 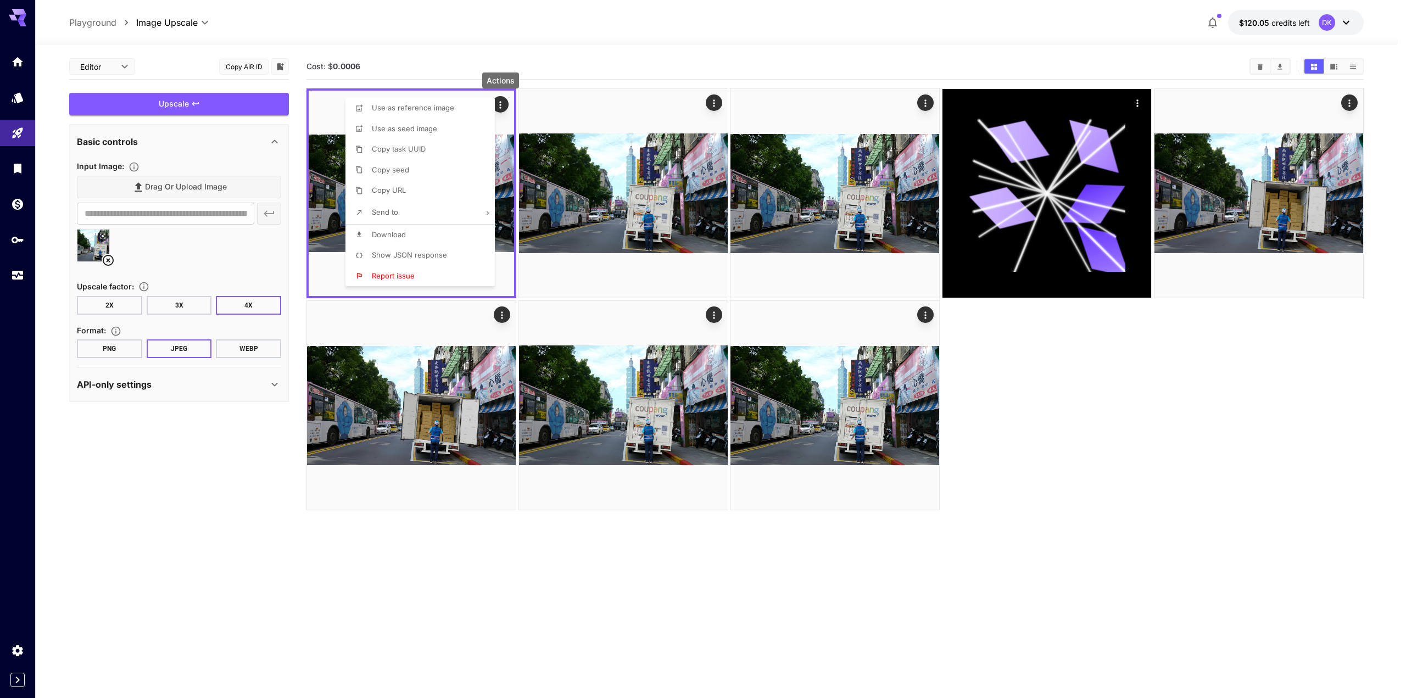 I want to click on span: Send to, so click(x=385, y=212).